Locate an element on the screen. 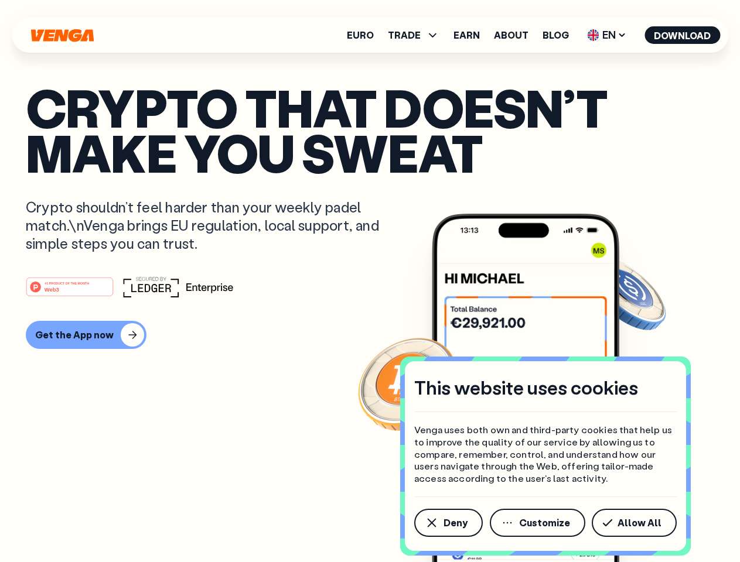 This screenshot has height=562, width=740. span: Customize is located at coordinates (544, 523).